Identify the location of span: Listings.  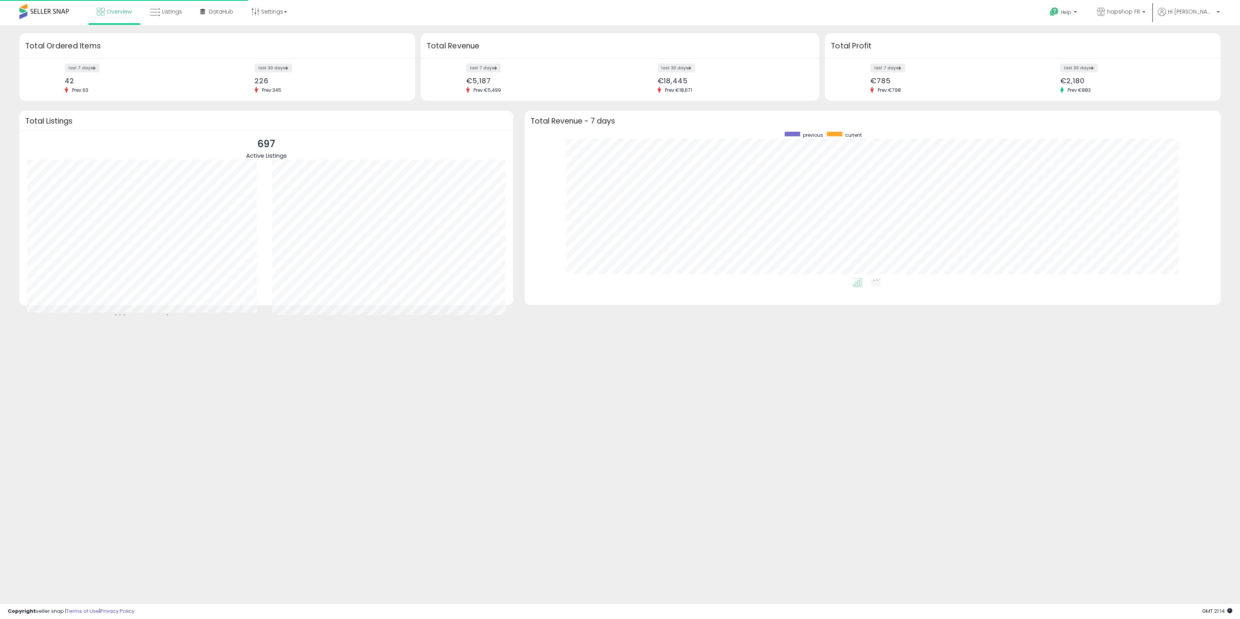
(172, 12).